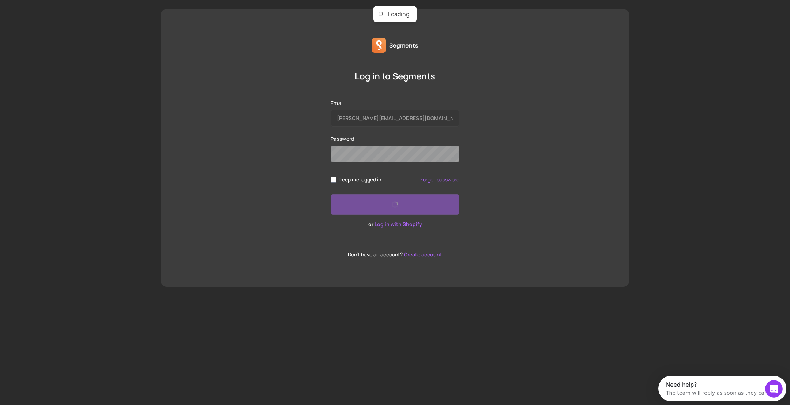  Describe the element at coordinates (59, 9) in the screenshot. I see `div: Need help?` at that location.